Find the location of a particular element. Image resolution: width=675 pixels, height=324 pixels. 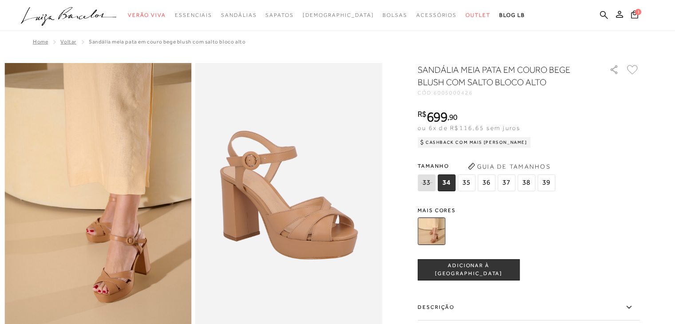

span: 39 is located at coordinates (546, 183).